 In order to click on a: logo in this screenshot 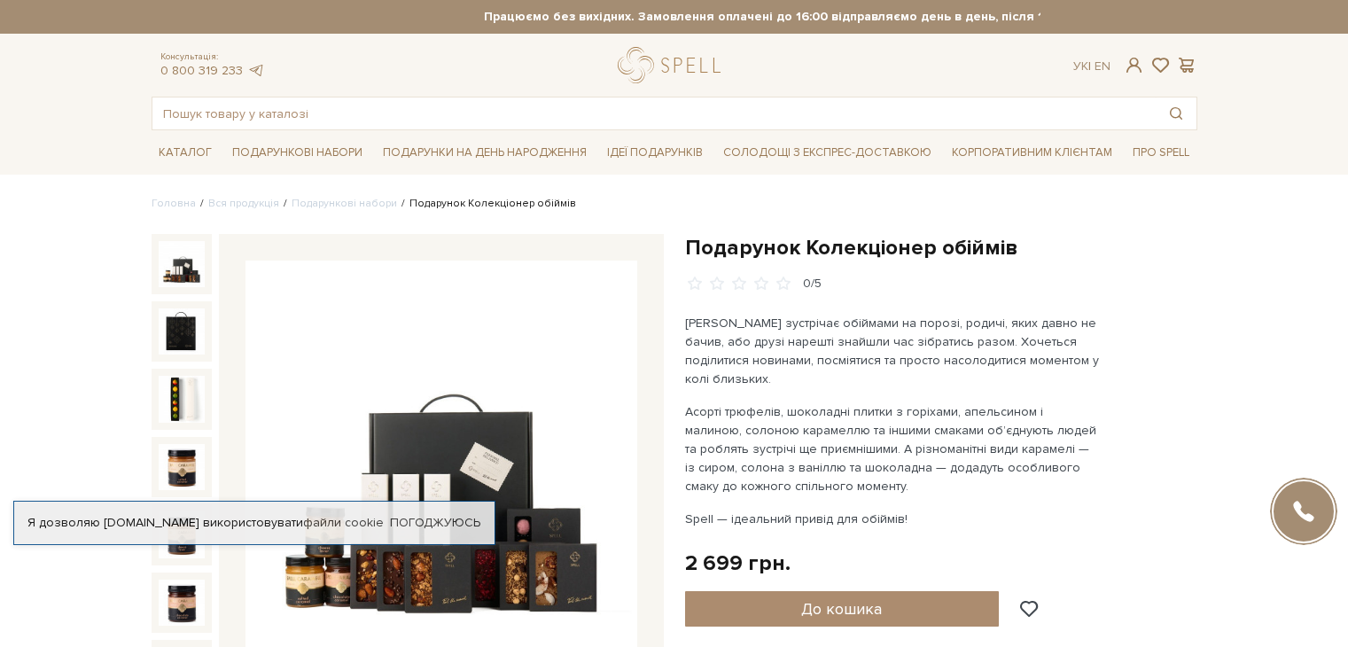, I will do `click(673, 65)`.